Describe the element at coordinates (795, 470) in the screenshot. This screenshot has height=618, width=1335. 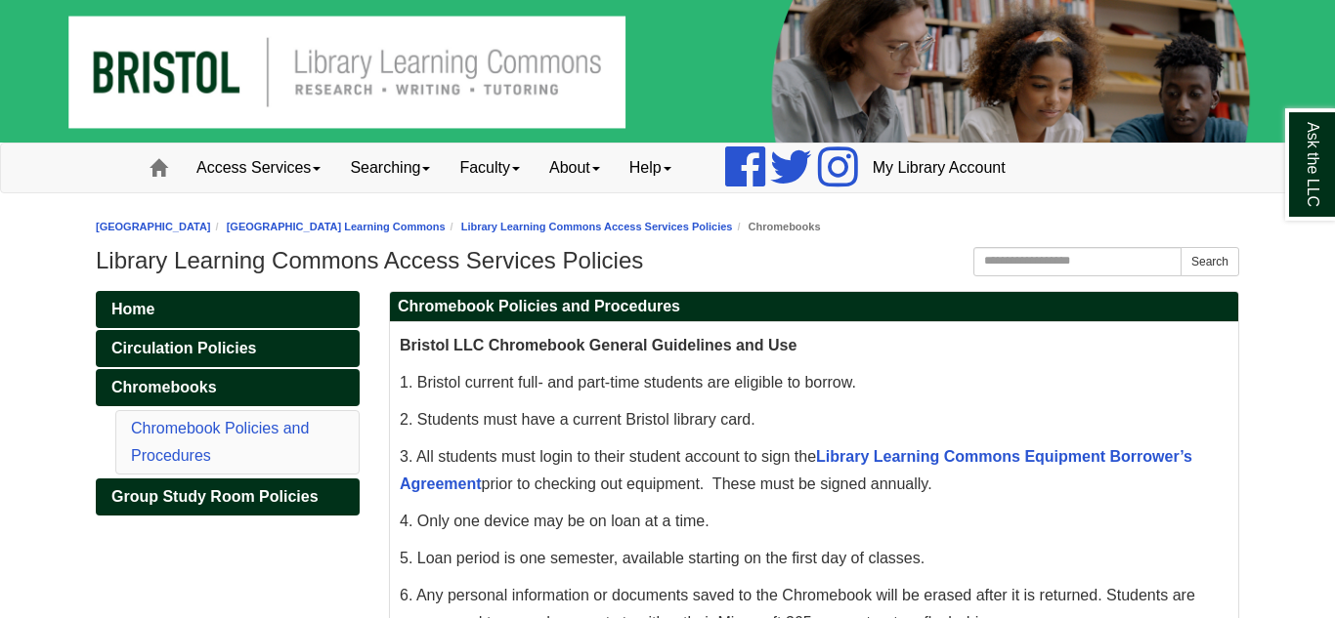
I see `span: 3. All students must login to their student account to sign the prior to checking out equipment. ...` at that location.